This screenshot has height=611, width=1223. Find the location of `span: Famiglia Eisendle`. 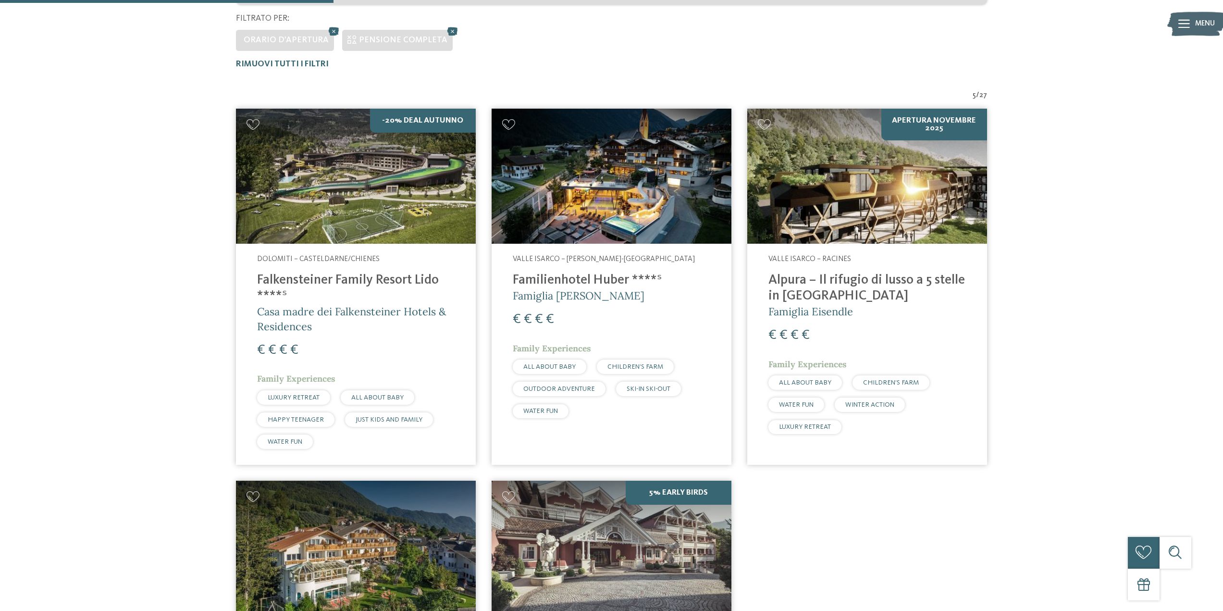

span: Famiglia Eisendle is located at coordinates (811, 311).